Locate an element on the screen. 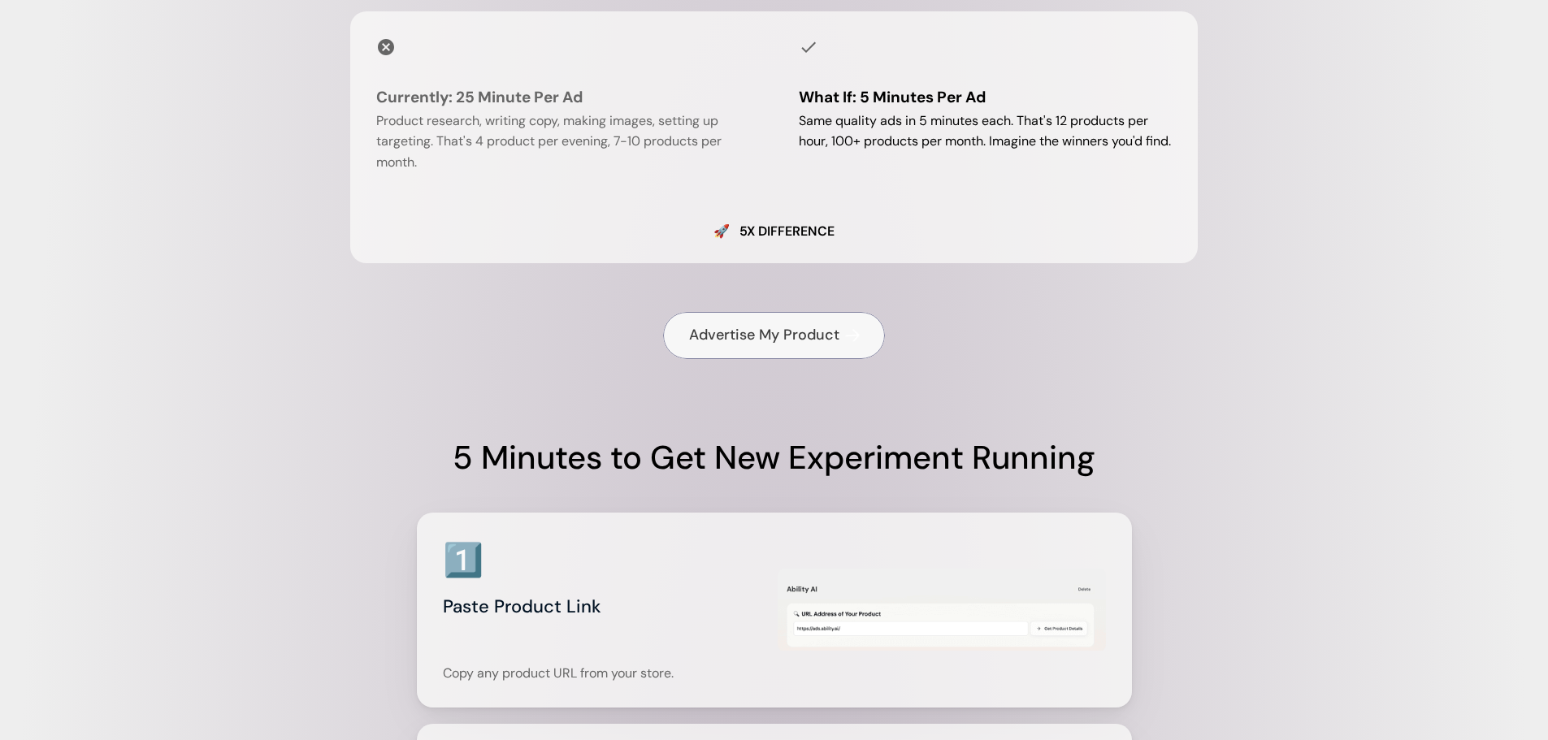 The height and width of the screenshot is (740, 1548). h5: 🚀 5x difference is located at coordinates (774, 232).